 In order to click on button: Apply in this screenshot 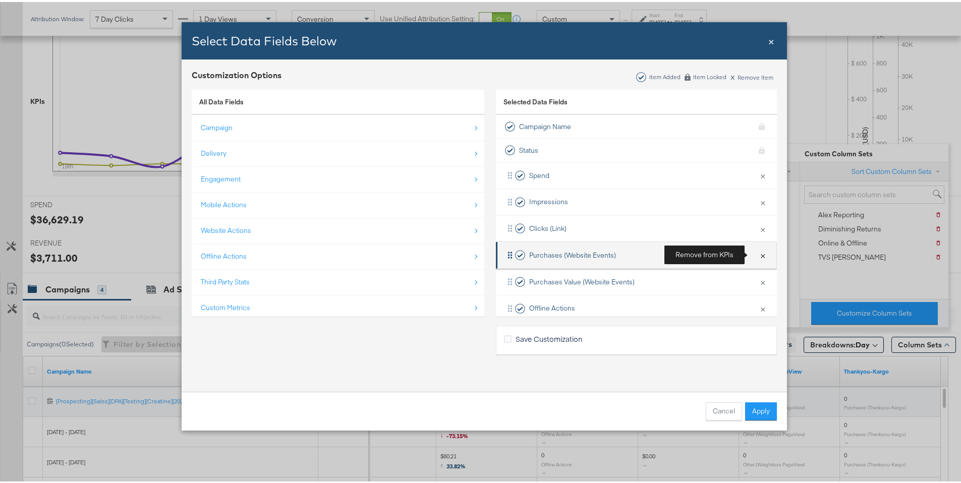, I will do `click(761, 410)`.